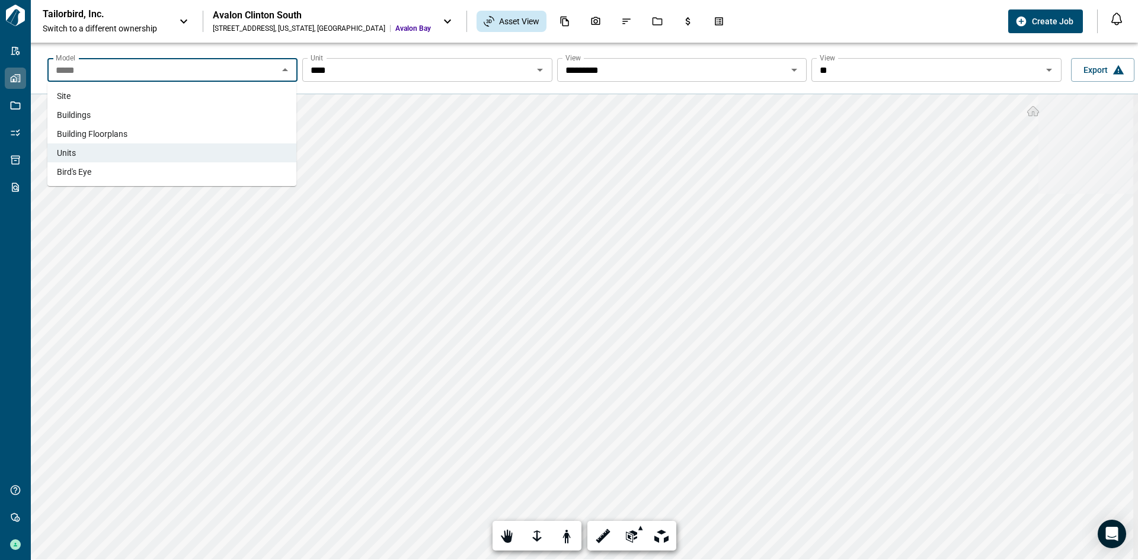  Describe the element at coordinates (1046, 21) in the screenshot. I see `button: Create Job` at that location.